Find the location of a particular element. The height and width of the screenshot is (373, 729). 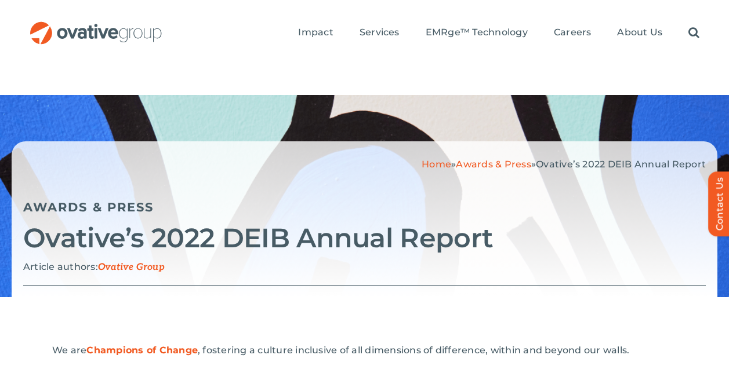

p: We are , fostering a culture inclusive of all dimensions of difference, within and beyond our walls. is located at coordinates (364, 351).